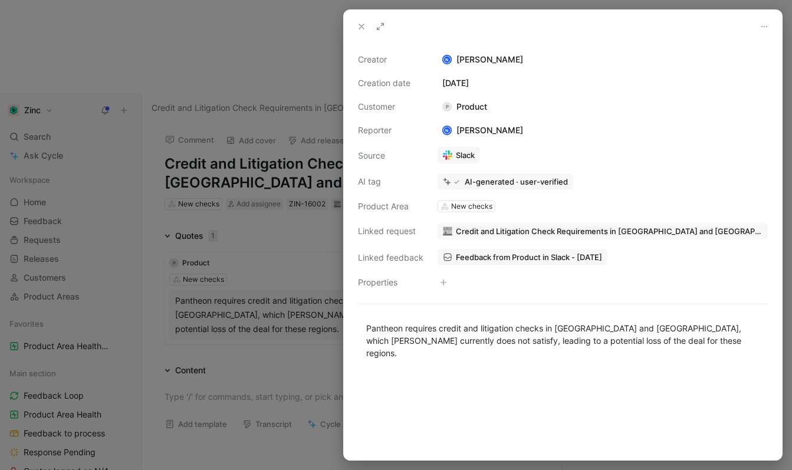 The width and height of the screenshot is (792, 470). I want to click on div: AI-generated · user-verified, so click(516, 182).